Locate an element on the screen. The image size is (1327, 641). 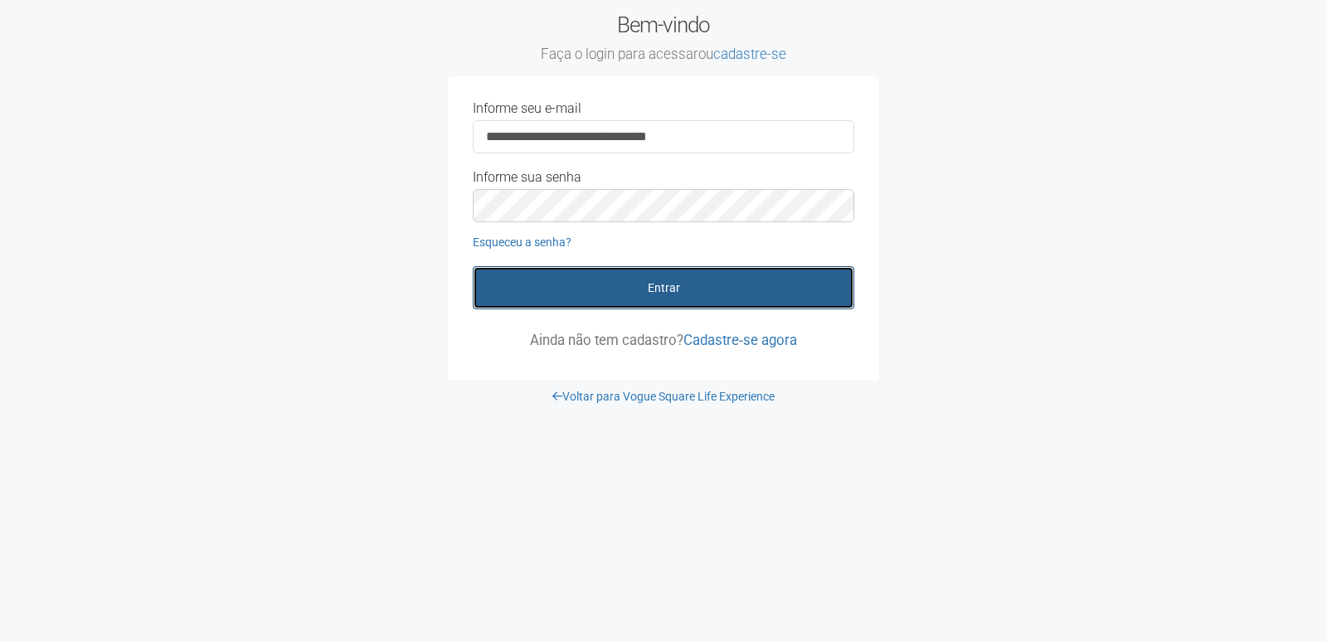
button: Entrar is located at coordinates (664, 288).